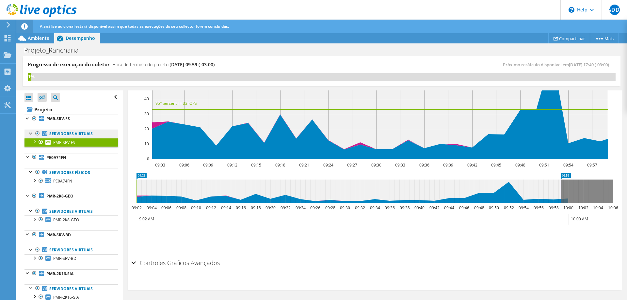 This screenshot has height=300, width=627. Describe the element at coordinates (449, 208) in the screenshot. I see `text: 09:44` at that location.